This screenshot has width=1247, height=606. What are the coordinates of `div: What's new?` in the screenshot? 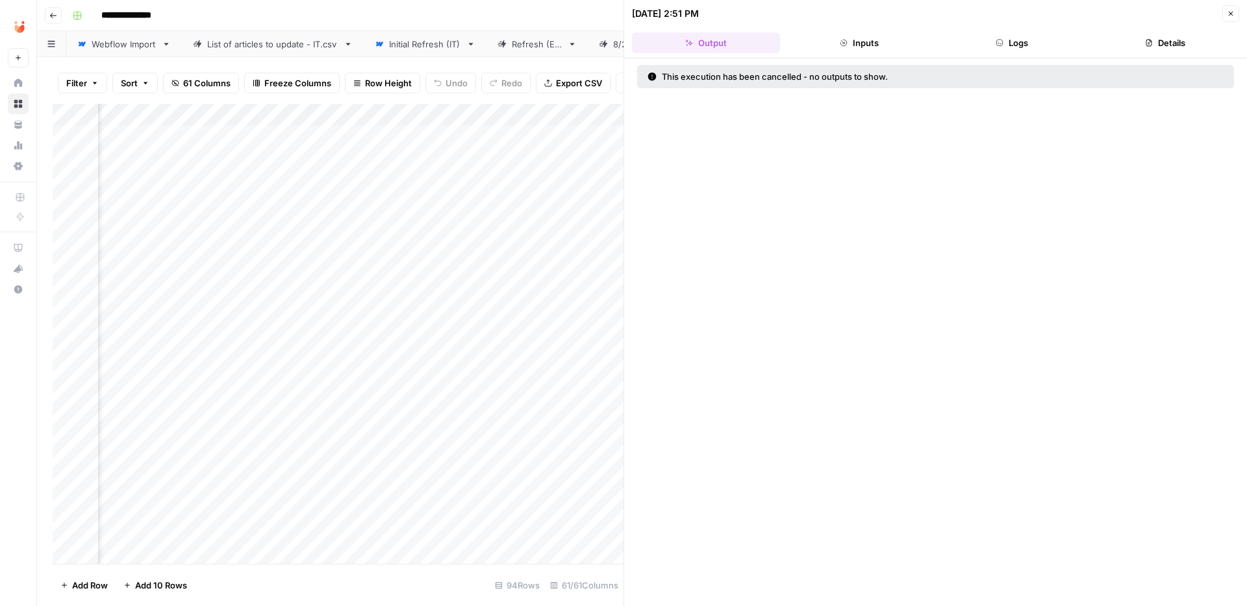 It's located at (18, 269).